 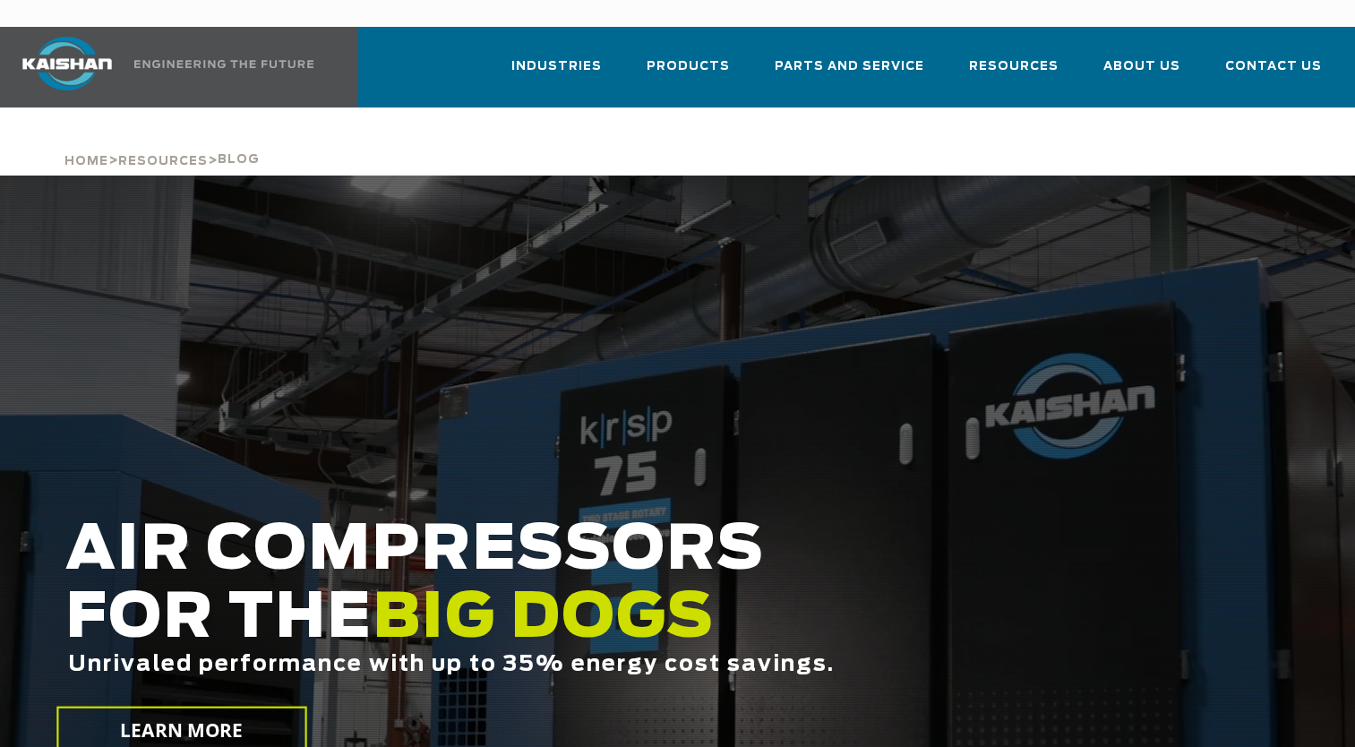 I want to click on span: Unrivaled performance with up to 35% energy cost savings., so click(x=451, y=665).